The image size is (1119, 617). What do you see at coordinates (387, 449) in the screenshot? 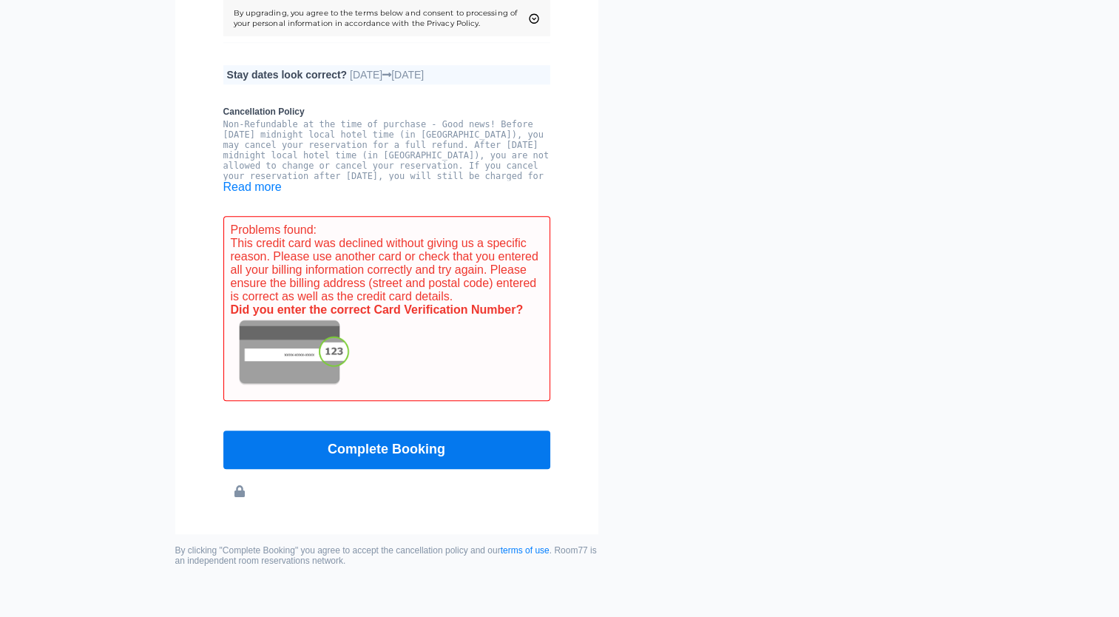
I see `button: Complete Booking` at bounding box center [387, 449].